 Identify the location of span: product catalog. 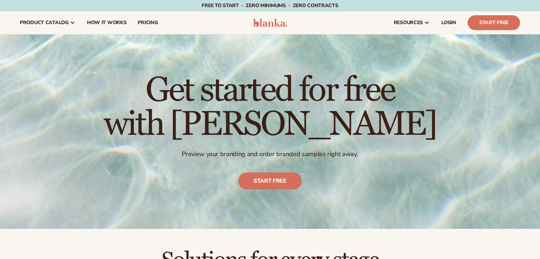
(44, 23).